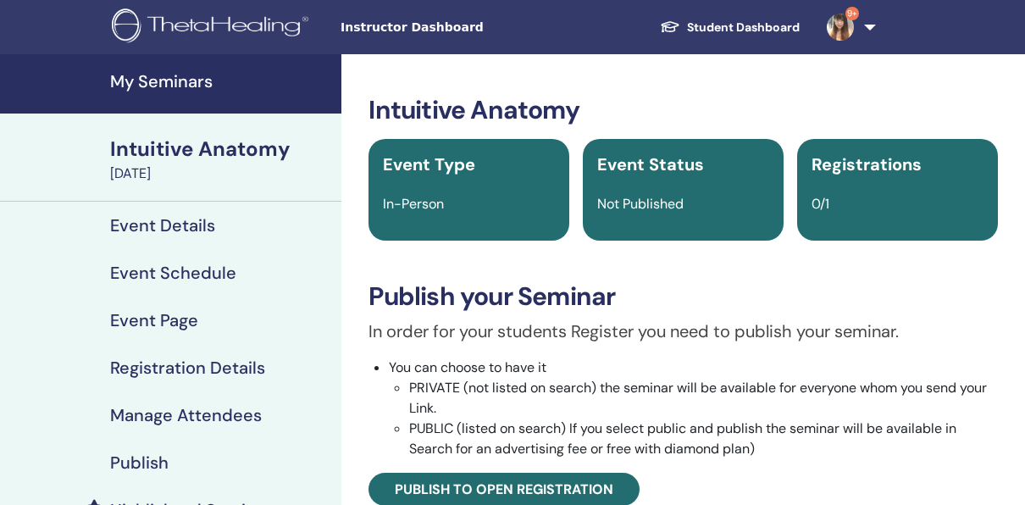  What do you see at coordinates (841, 27) in the screenshot?
I see `img: default.png` at bounding box center [841, 27].